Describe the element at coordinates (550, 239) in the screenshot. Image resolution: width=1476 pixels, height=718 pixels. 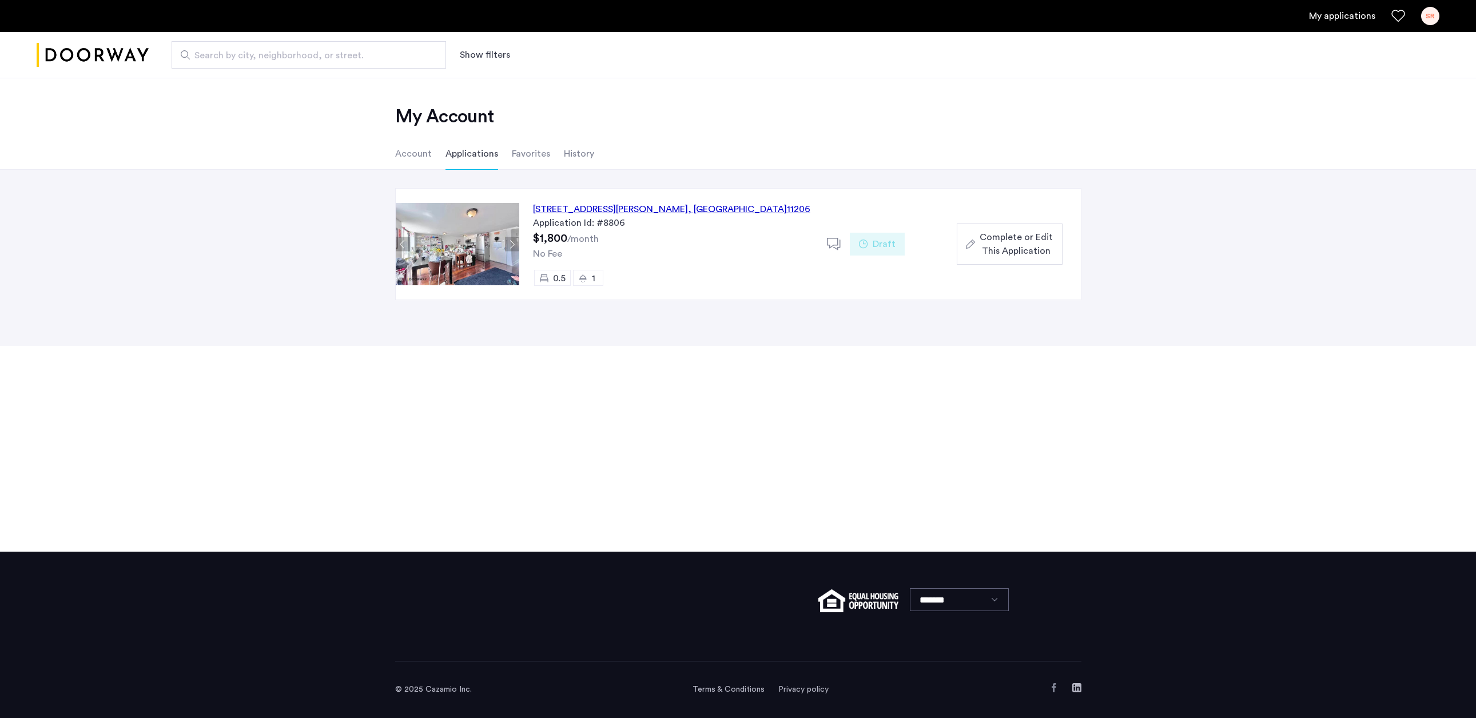
I see `span: $1,800` at that location.